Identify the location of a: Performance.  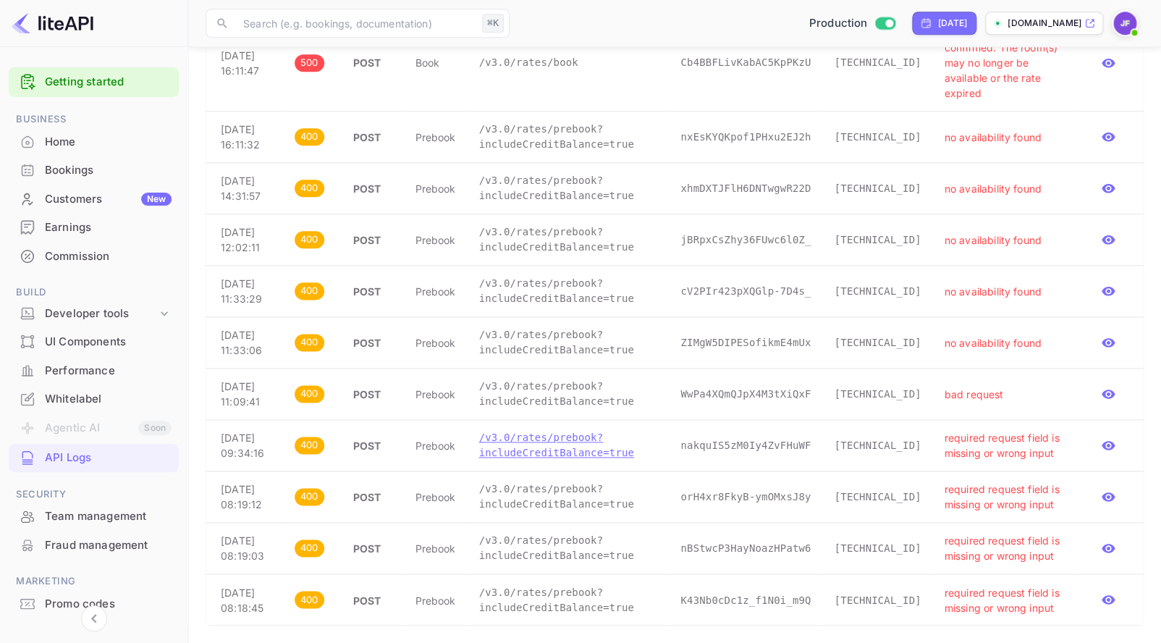
(93, 370).